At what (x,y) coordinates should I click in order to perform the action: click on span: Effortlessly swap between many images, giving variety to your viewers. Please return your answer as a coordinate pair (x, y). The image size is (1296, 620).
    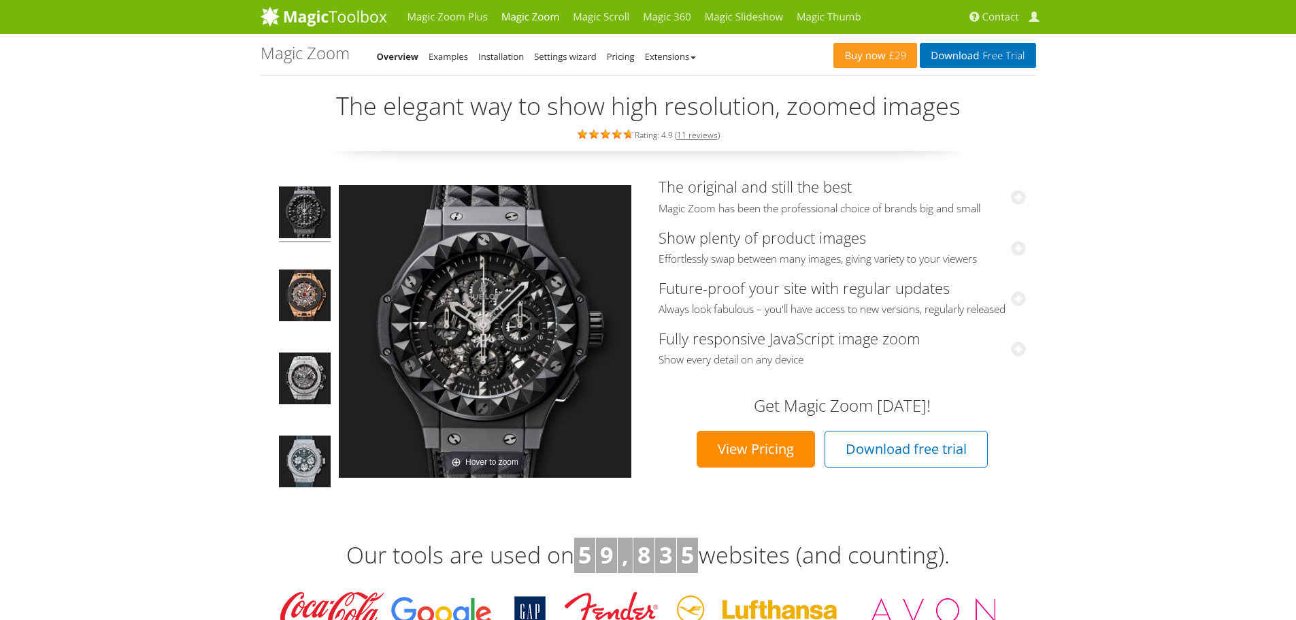
    Looking at the image, I should click on (842, 259).